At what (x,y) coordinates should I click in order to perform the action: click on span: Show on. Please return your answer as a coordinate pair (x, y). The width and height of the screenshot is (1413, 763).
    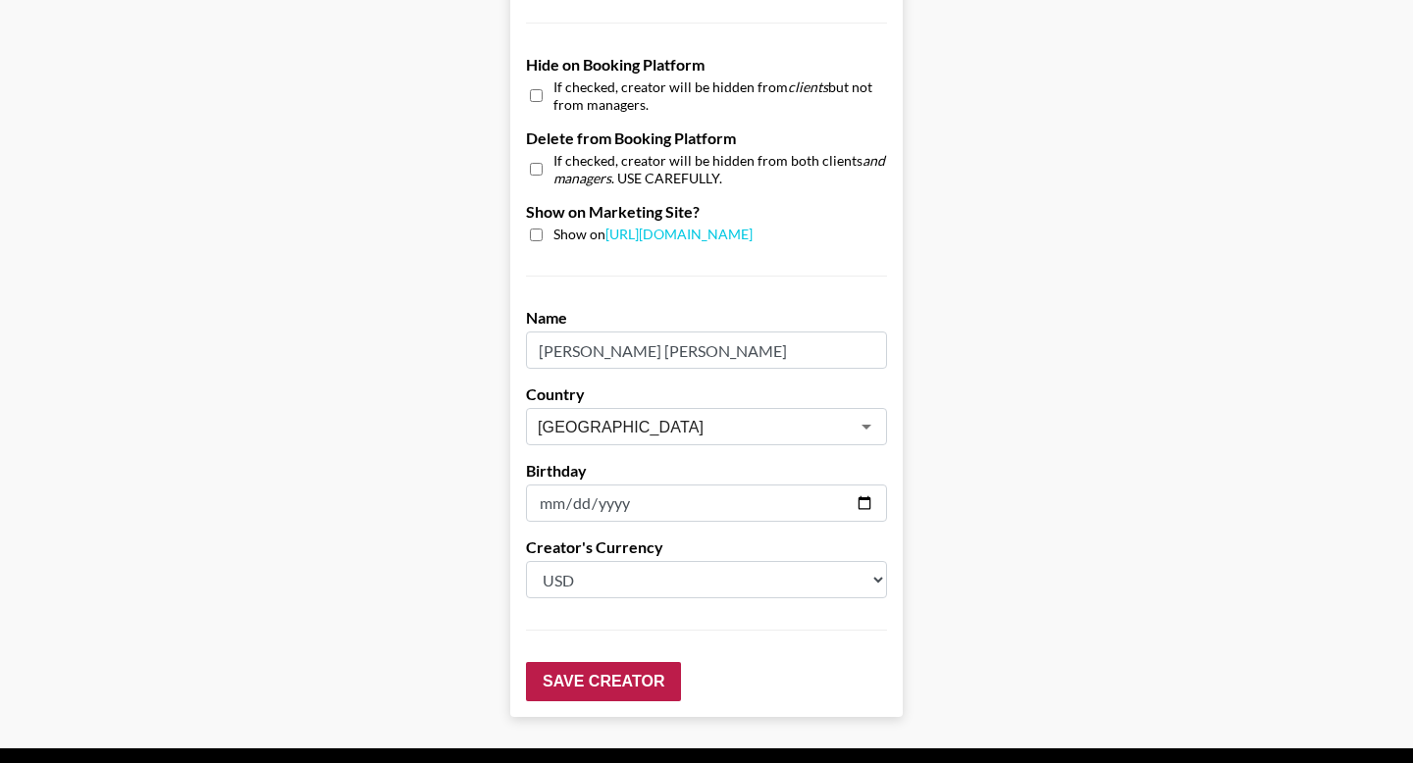
    Looking at the image, I should click on (653, 235).